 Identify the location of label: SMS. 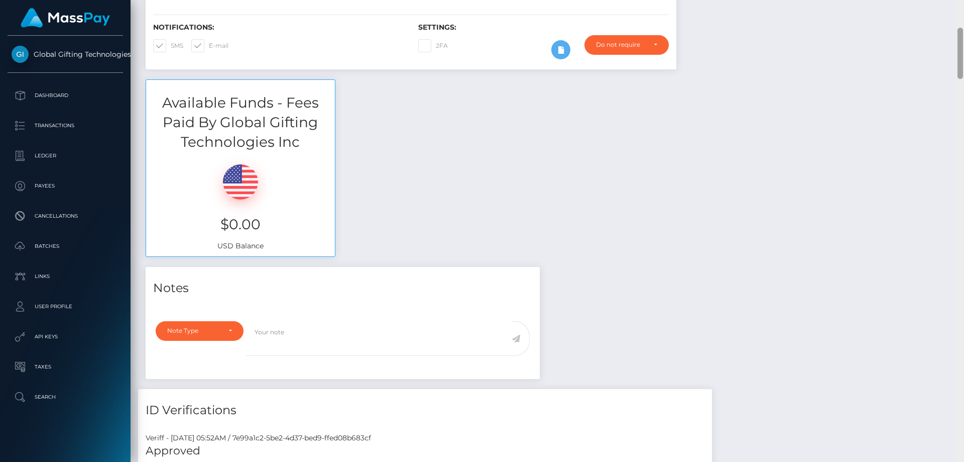
(168, 46).